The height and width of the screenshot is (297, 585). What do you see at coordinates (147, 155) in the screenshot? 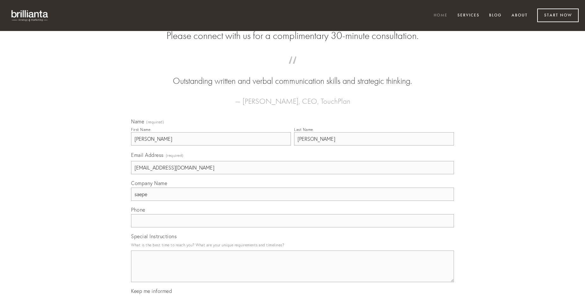
I see `span: Email Address` at bounding box center [147, 155].